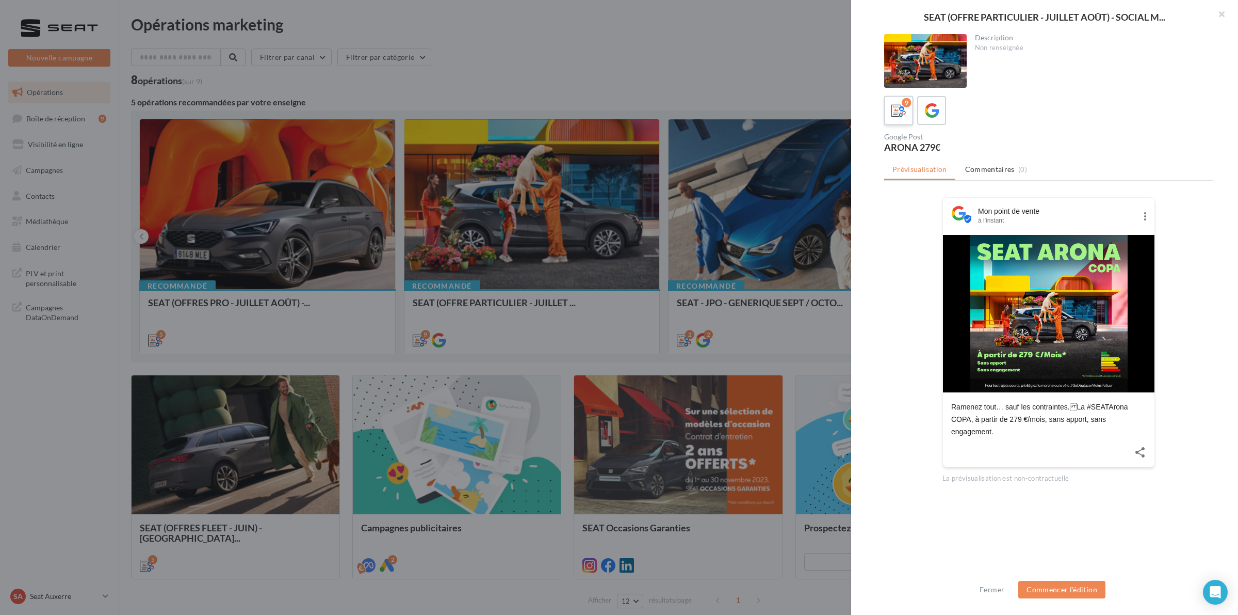  What do you see at coordinates (1023, 169) in the screenshot?
I see `span: (0)` at bounding box center [1023, 169].